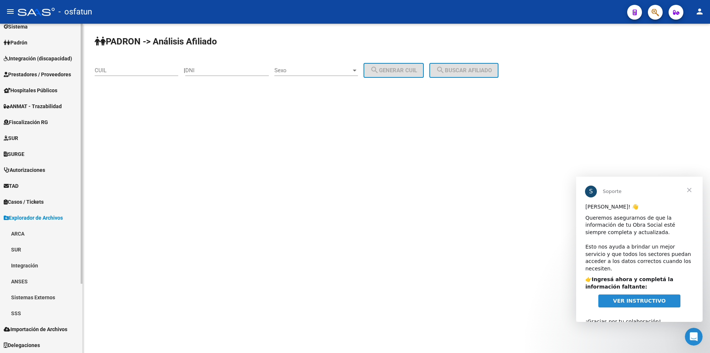  I want to click on span: - osfatun, so click(75, 12).